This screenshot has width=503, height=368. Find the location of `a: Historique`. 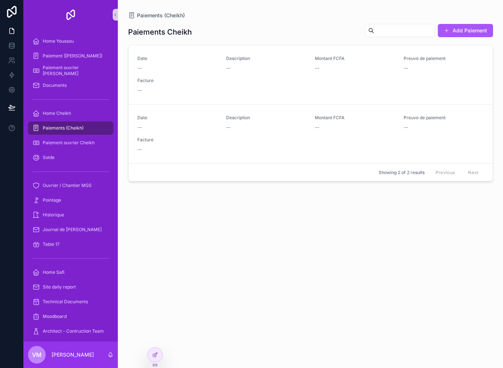

a: Historique is located at coordinates (71, 215).